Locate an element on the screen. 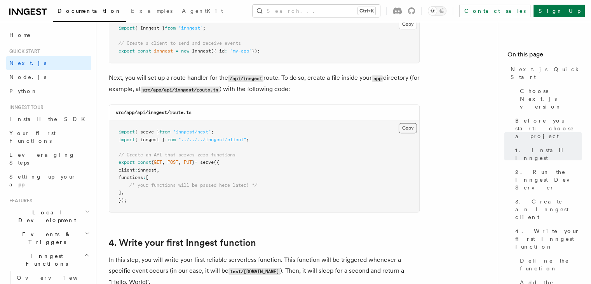  span: Python is located at coordinates (23, 91).